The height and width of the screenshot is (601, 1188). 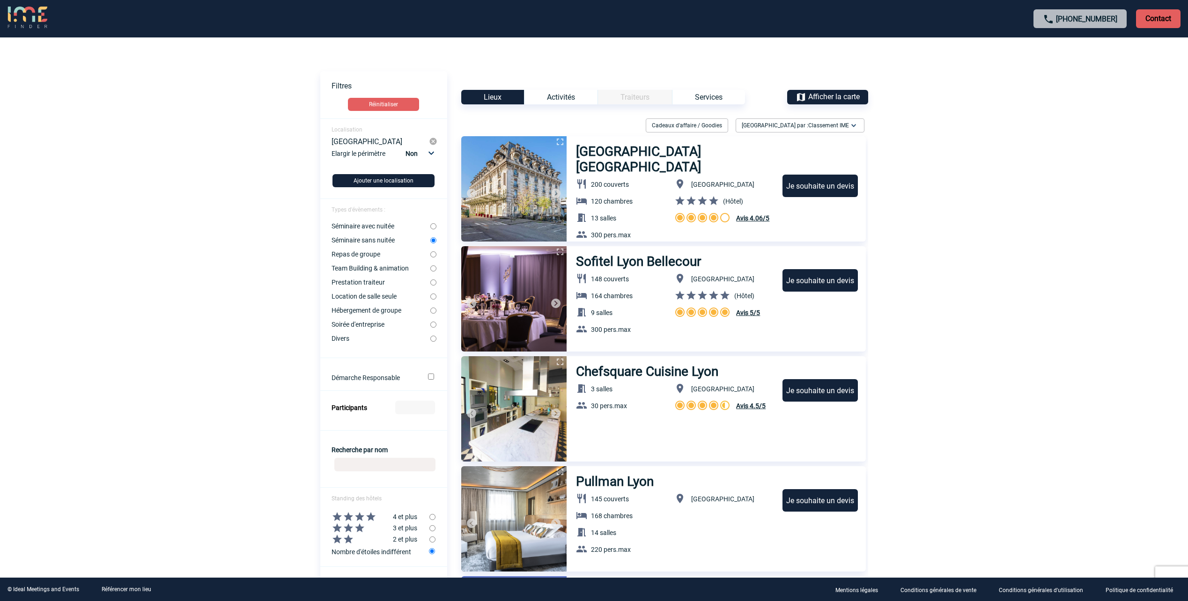 I want to click on span: Types d'évènements :, so click(x=358, y=210).